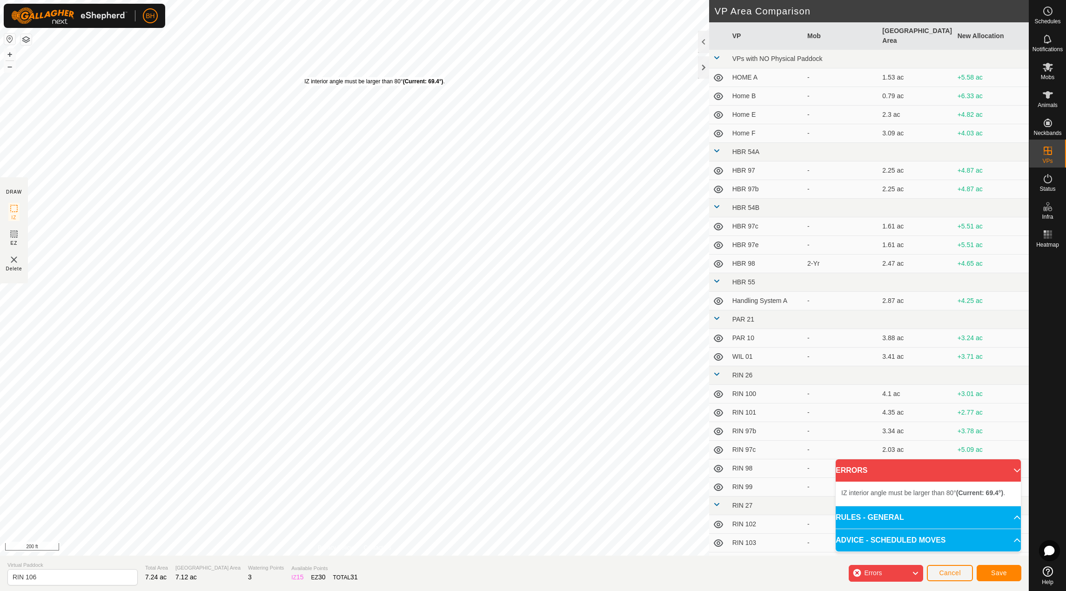 This screenshot has width=1066, height=591. What do you see at coordinates (766, 115) in the screenshot?
I see `td: Home E` at bounding box center [766, 115].